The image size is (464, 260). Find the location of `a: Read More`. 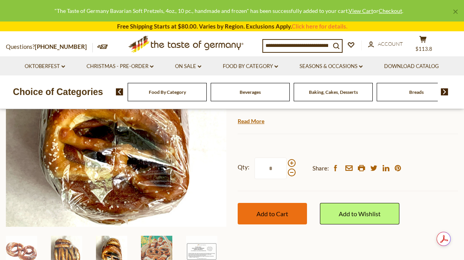

a: Read More is located at coordinates (251, 121).